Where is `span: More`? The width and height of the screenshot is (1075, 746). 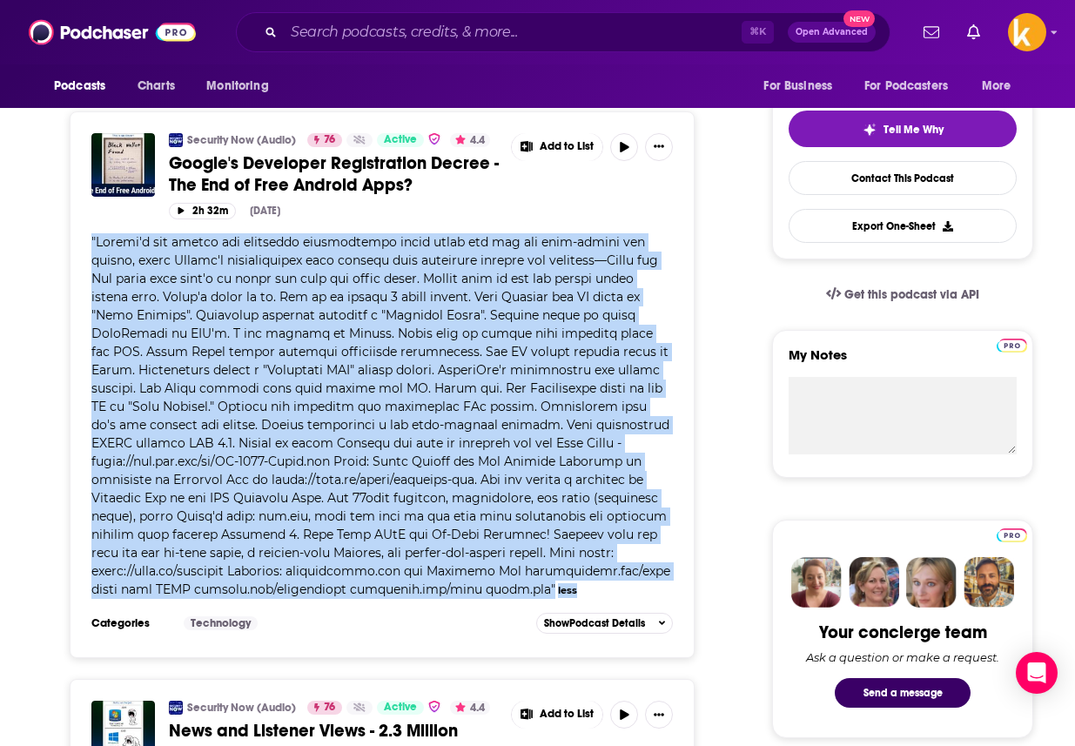 span: More is located at coordinates (997, 86).